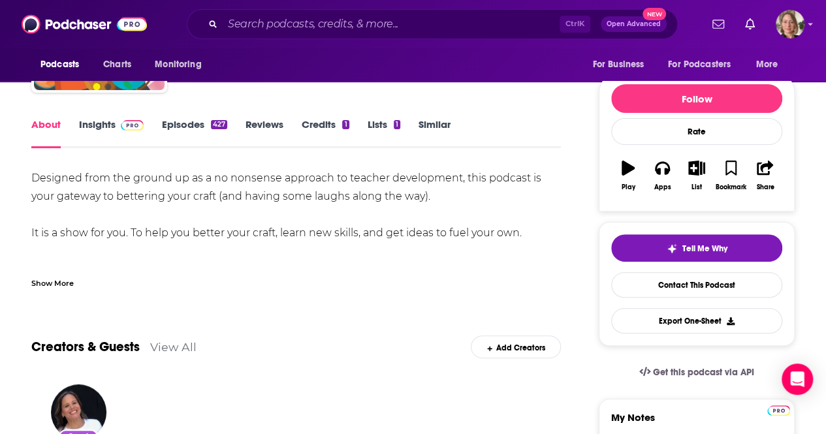 The height and width of the screenshot is (434, 826). What do you see at coordinates (384, 133) in the screenshot?
I see `a: Lists1` at bounding box center [384, 133].